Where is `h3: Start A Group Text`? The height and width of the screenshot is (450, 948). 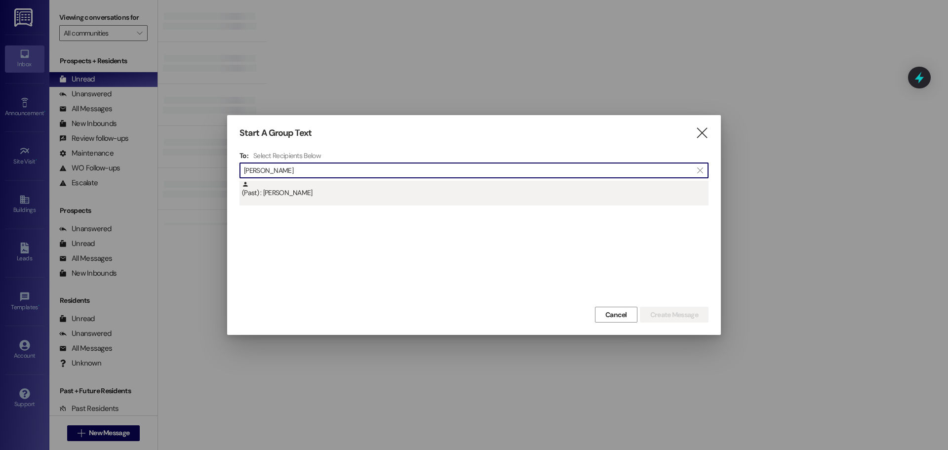 h3: Start A Group Text is located at coordinates (276, 133).